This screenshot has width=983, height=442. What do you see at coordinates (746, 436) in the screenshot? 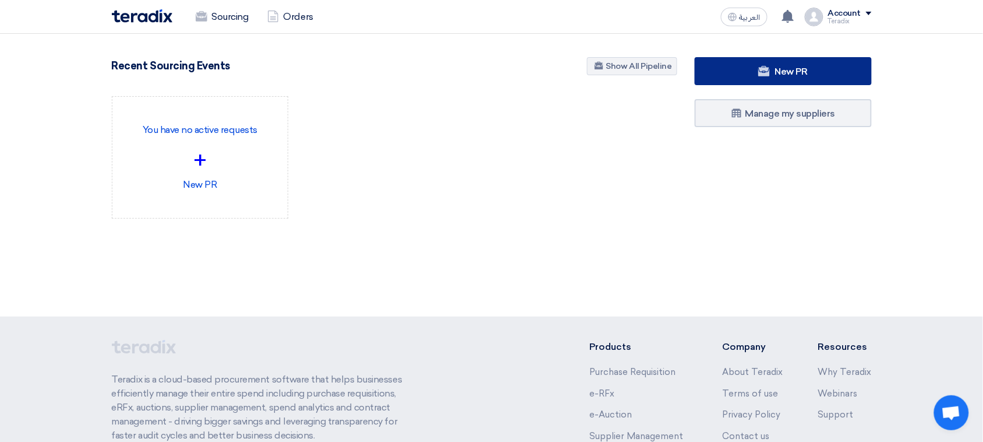
I see `a: Contact us` at bounding box center [746, 436].